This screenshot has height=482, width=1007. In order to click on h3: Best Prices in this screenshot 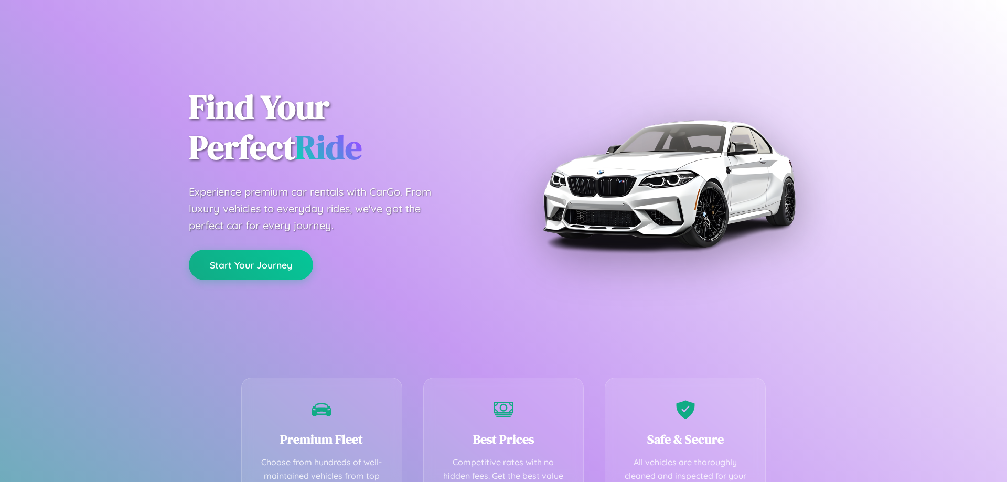, I will do `click(504, 439)`.